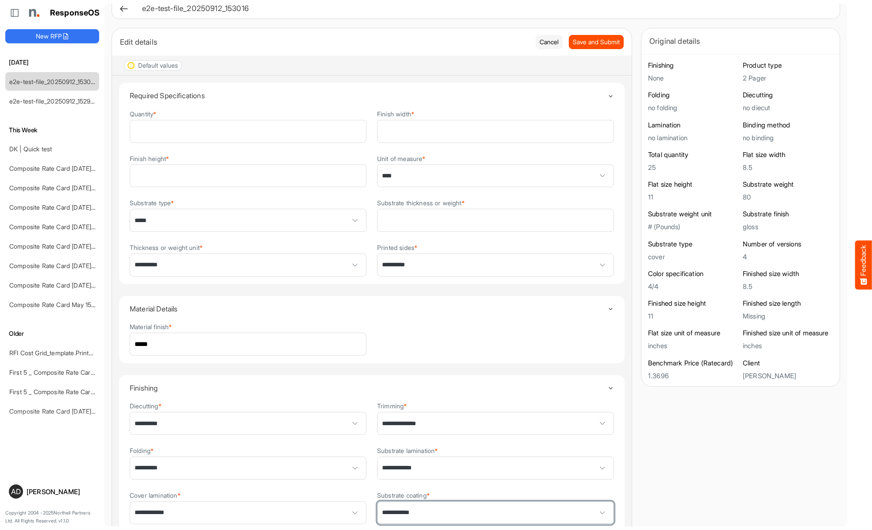 The height and width of the screenshot is (530, 872). Describe the element at coordinates (693, 108) in the screenshot. I see `h5: no folding` at that location.